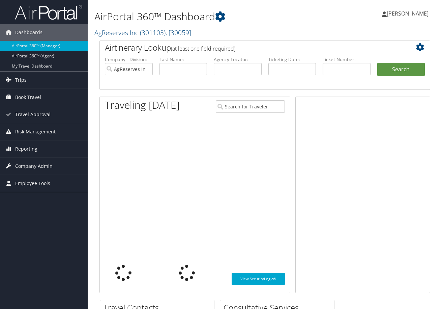 The image size is (442, 309). What do you see at coordinates (28, 97) in the screenshot?
I see `span: Book Travel` at bounding box center [28, 97].